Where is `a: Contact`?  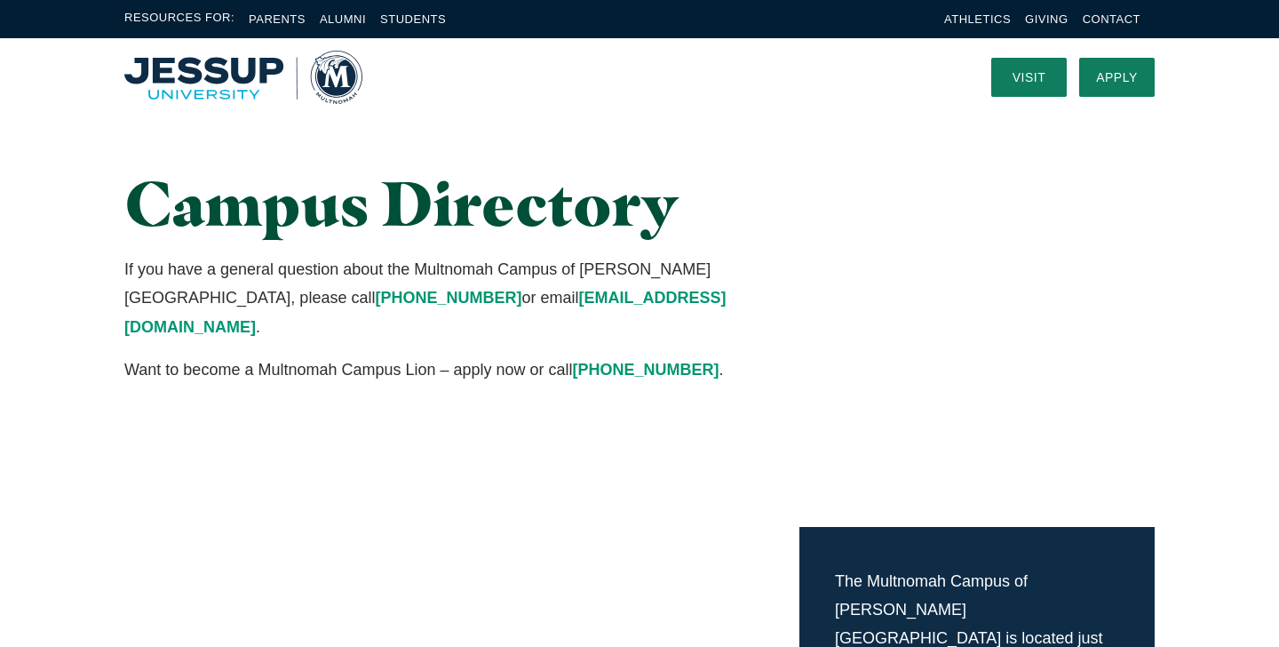
a: Contact is located at coordinates (1111, 19).